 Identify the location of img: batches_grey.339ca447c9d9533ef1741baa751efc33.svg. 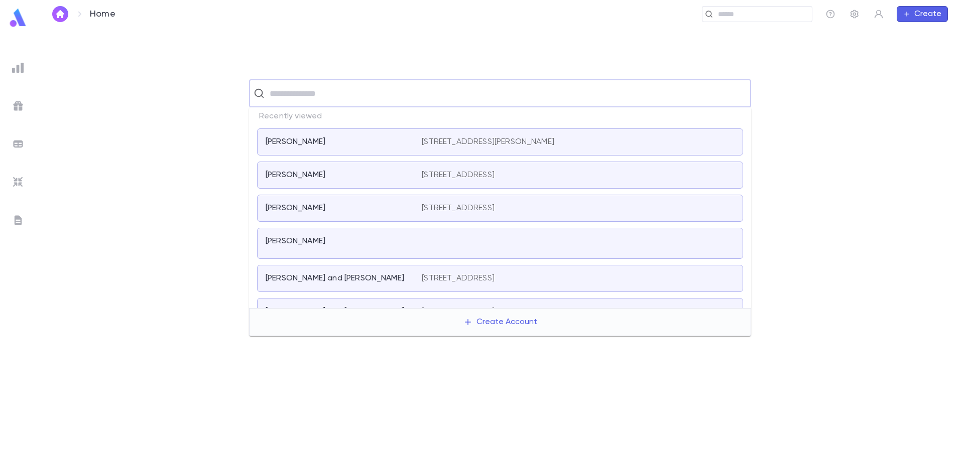
(18, 144).